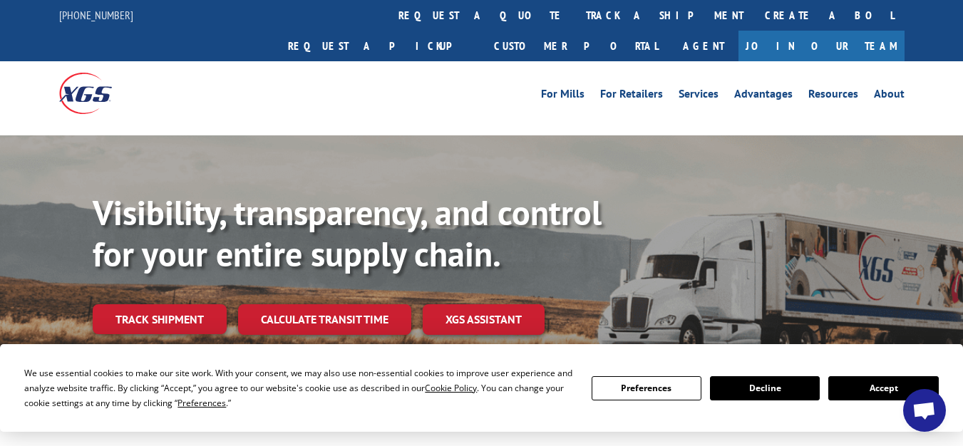  What do you see at coordinates (324, 319) in the screenshot?
I see `a: Calculate transit time` at bounding box center [324, 319].